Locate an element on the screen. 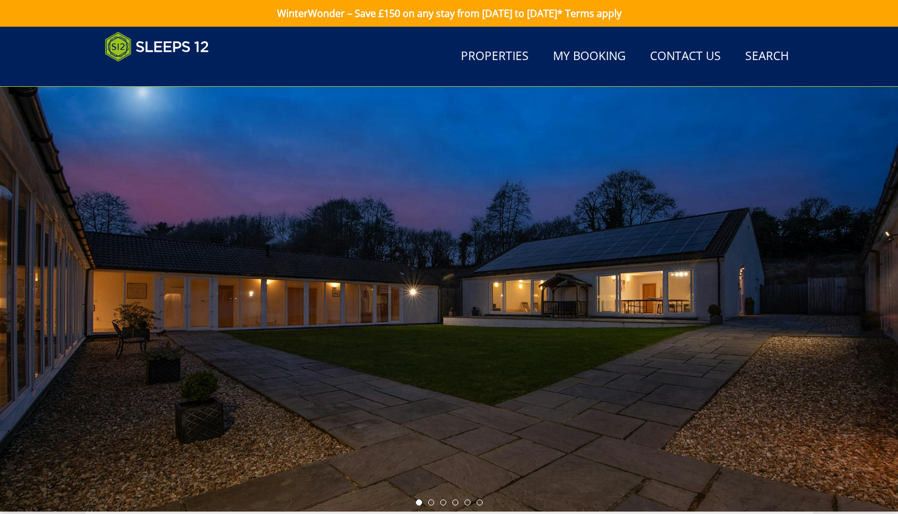 The height and width of the screenshot is (514, 898). a: Contact Us is located at coordinates (685, 56).